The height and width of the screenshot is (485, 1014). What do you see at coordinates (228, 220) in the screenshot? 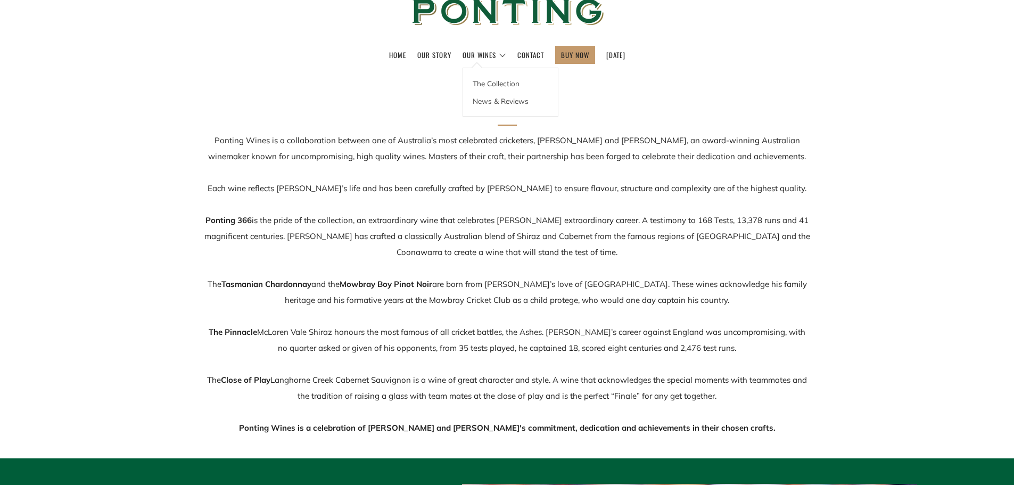
I see `strong: Ponting 366` at bounding box center [228, 220].